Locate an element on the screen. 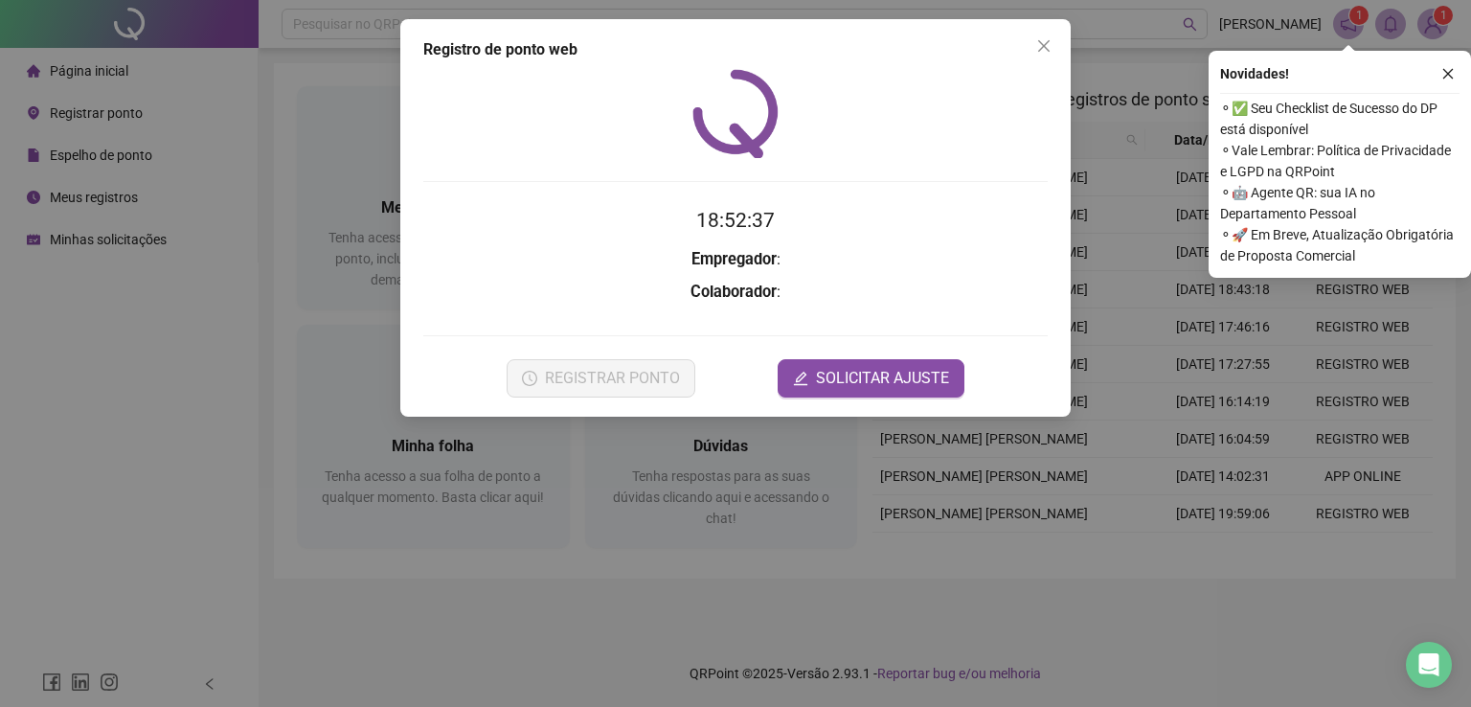 The height and width of the screenshot is (707, 1471). time: 18:52:37 is located at coordinates (736, 220).